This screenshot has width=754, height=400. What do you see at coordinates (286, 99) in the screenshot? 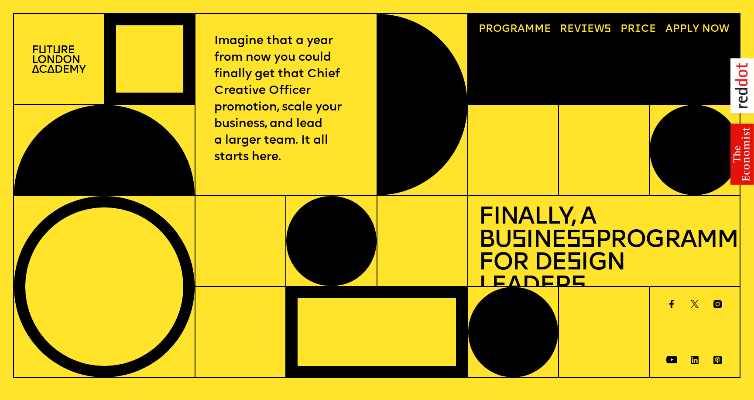
I see `p: Imagine that a year from now you could finally get that Chief Creative Officer promotion, scale y...` at bounding box center [286, 99].